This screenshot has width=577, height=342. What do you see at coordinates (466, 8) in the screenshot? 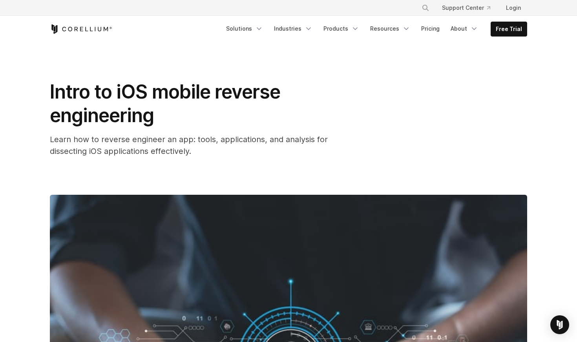
I see `a: Support Center` at bounding box center [466, 8].